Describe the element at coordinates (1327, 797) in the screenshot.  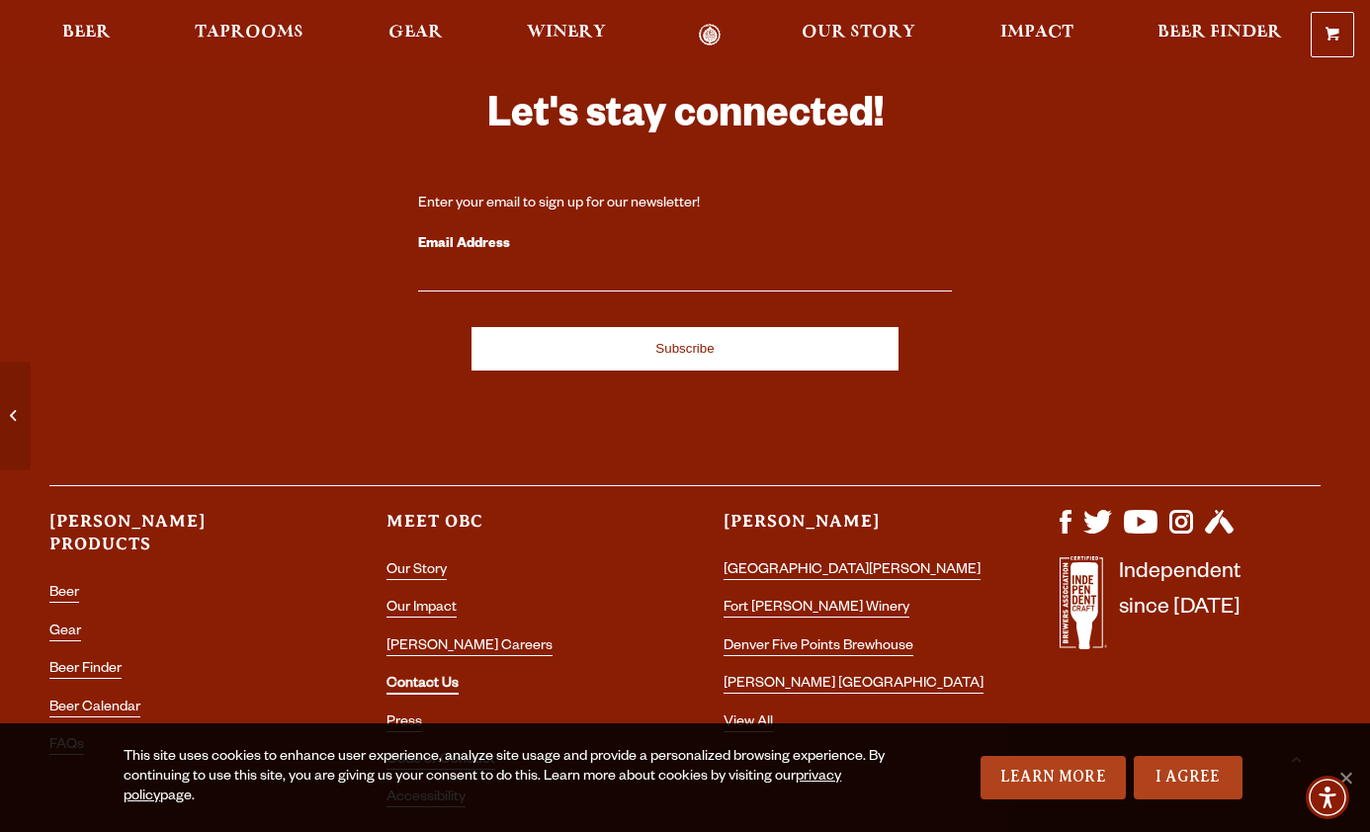
I see `div: Accessibility Menu` at that location.